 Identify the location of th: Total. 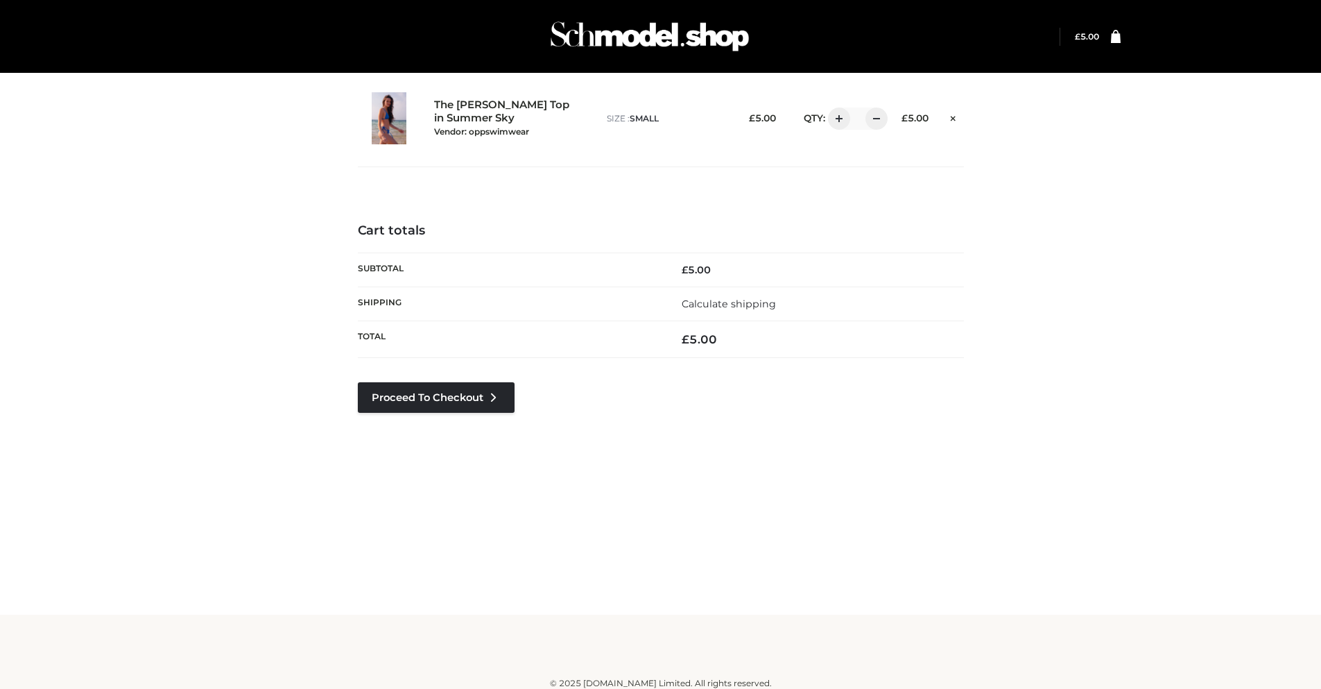
(509, 339).